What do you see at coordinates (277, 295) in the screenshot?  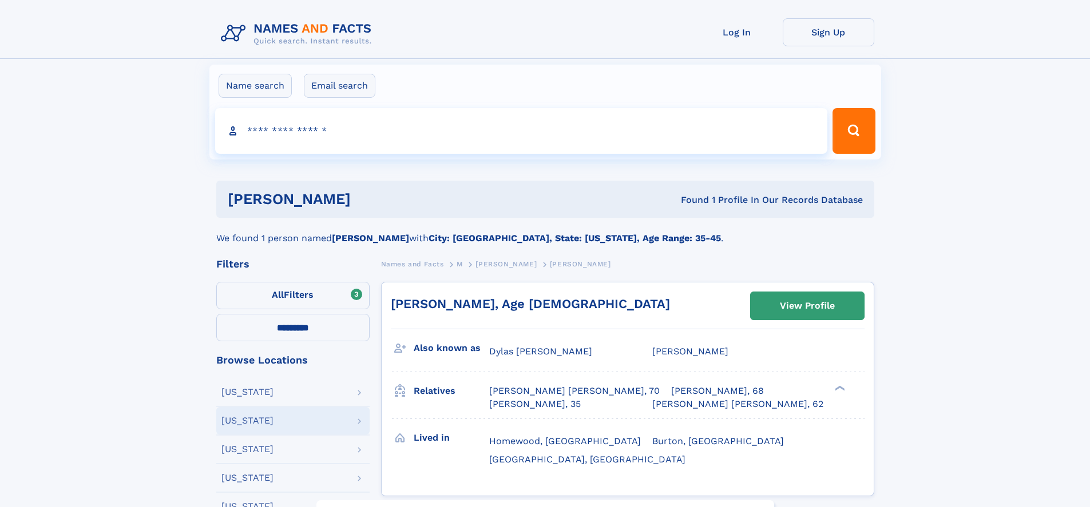 I see `span: All` at bounding box center [277, 295].